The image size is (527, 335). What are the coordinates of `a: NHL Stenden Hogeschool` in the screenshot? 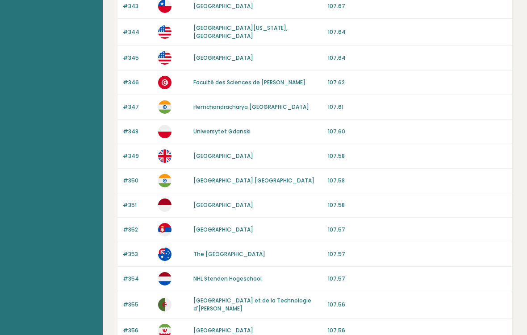 It's located at (227, 279).